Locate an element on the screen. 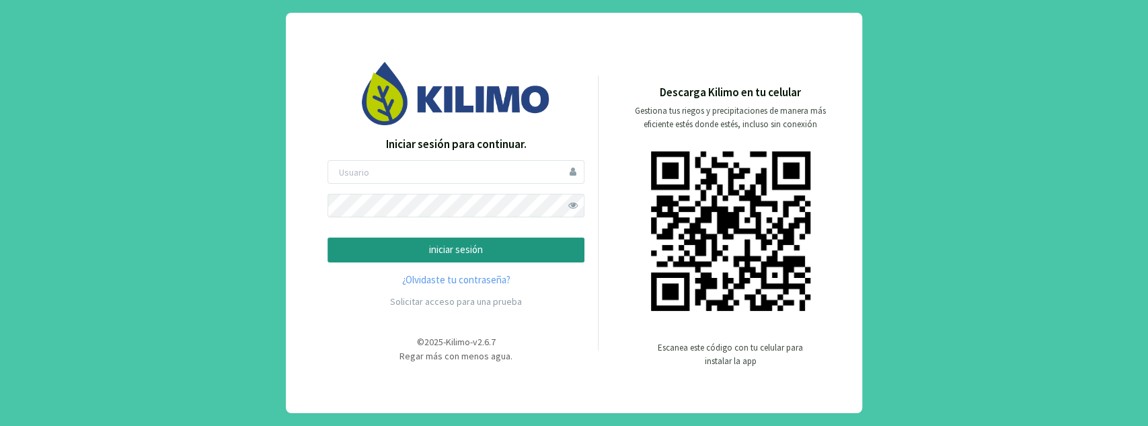  p: Escanea este código con tu celular para instalar la app is located at coordinates (730, 354).